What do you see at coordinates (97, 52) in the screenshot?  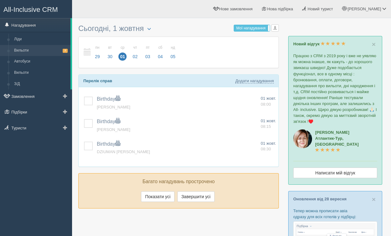 I see `a: пн 29` at bounding box center [97, 52].